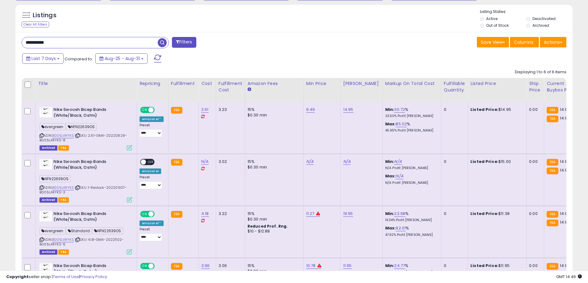 The width and height of the screenshot is (588, 283). Describe the element at coordinates (151, 162) in the screenshot. I see `span: OFF` at that location.